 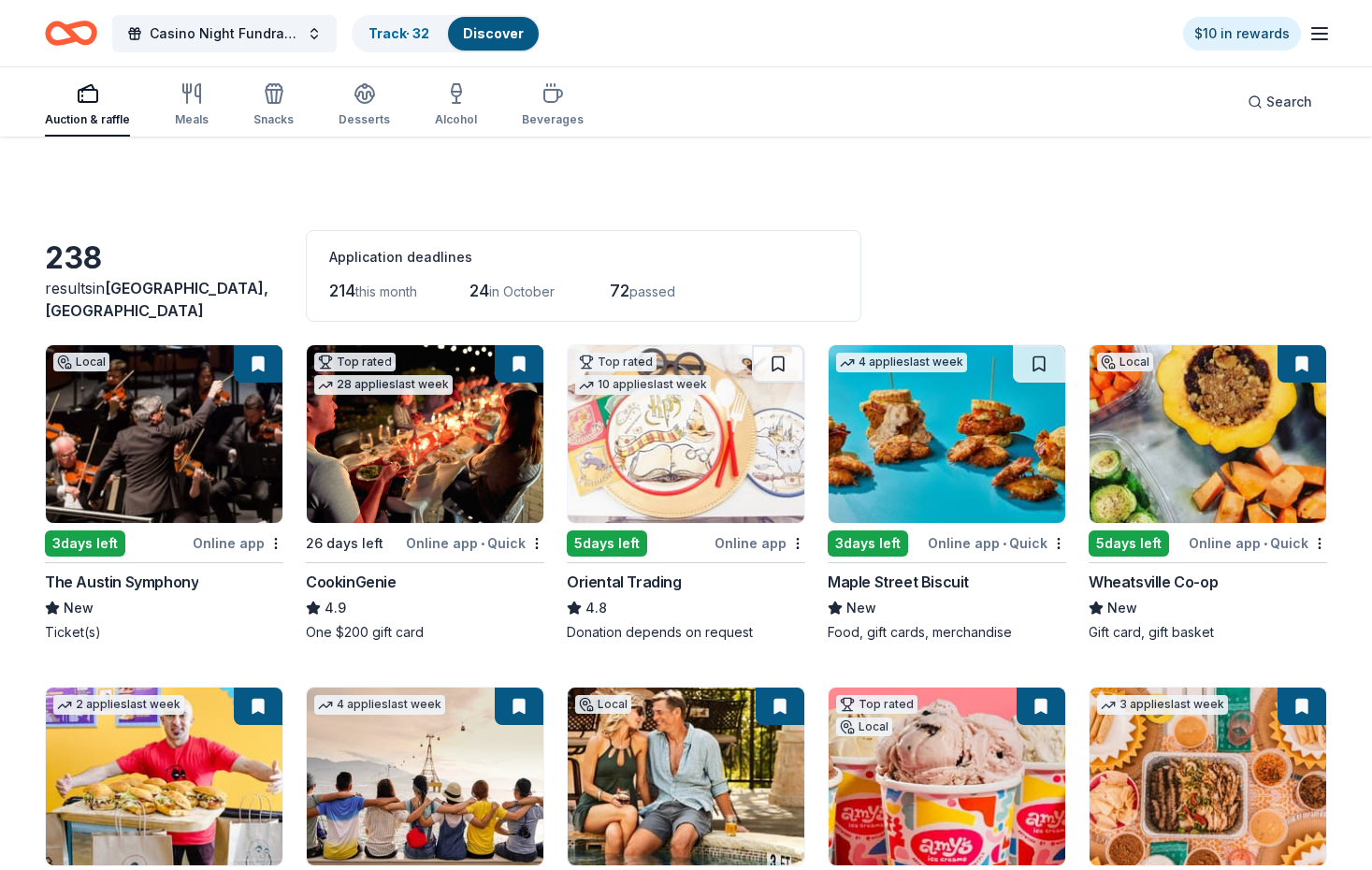 What do you see at coordinates (947, 776) in the screenshot?
I see `img: Image for Amy's Ice Creams` at bounding box center [947, 776].